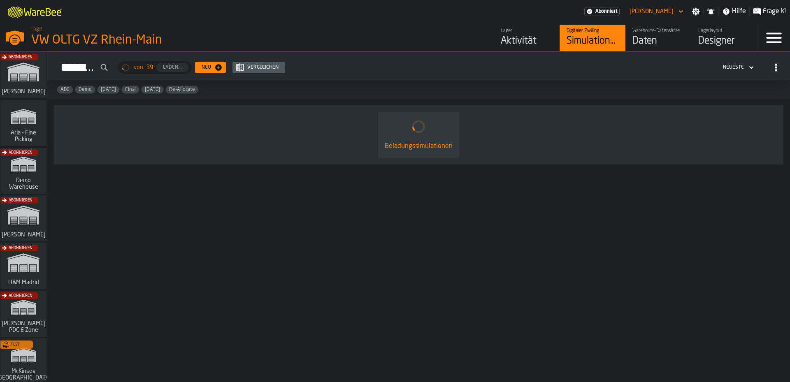 The image size is (790, 382). I want to click on span: Jan/25, so click(152, 90).